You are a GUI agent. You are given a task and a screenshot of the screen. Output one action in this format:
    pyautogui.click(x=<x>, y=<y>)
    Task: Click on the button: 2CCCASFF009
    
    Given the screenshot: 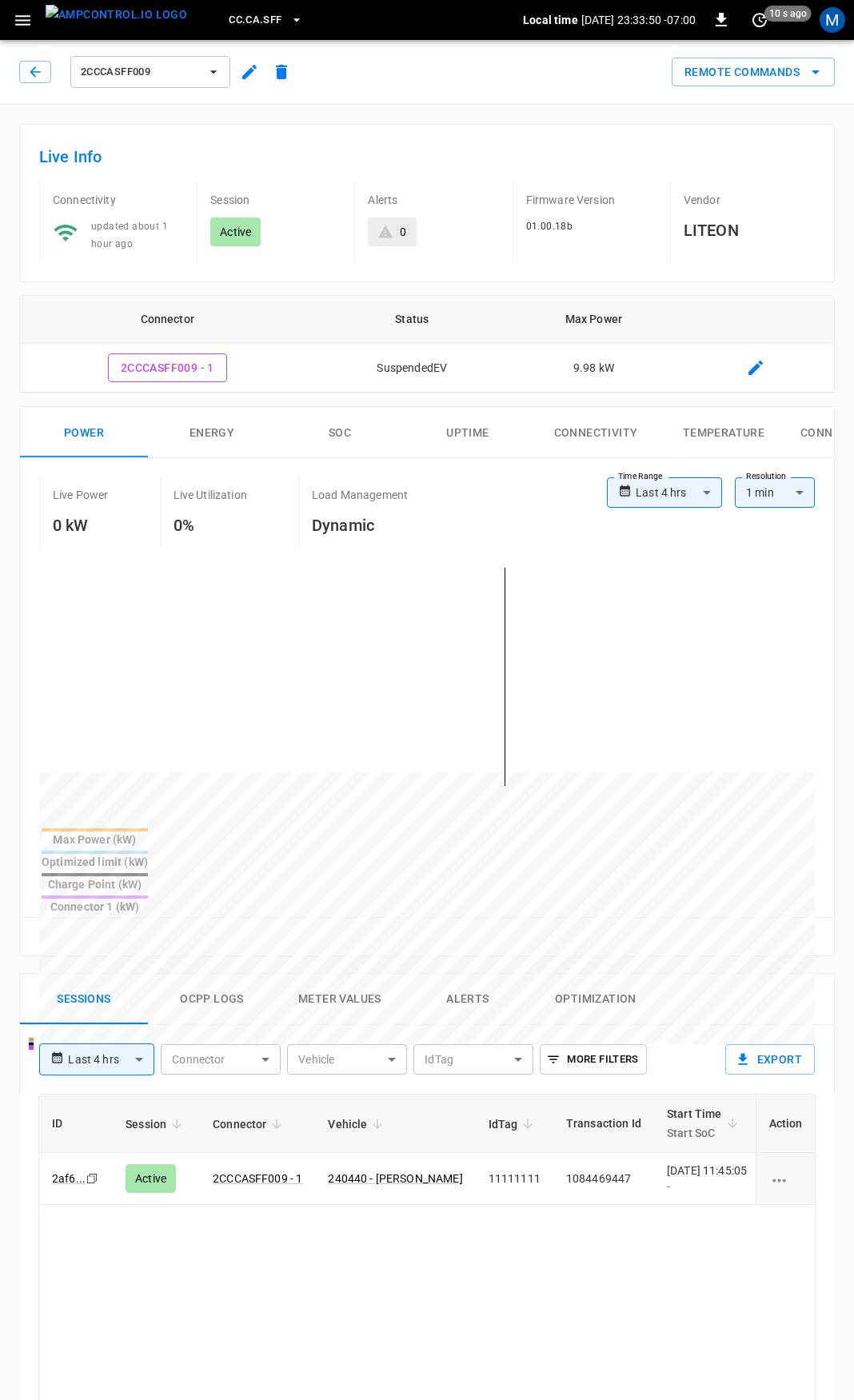 What is the action you would take?
    pyautogui.click(x=151, y=72)
    